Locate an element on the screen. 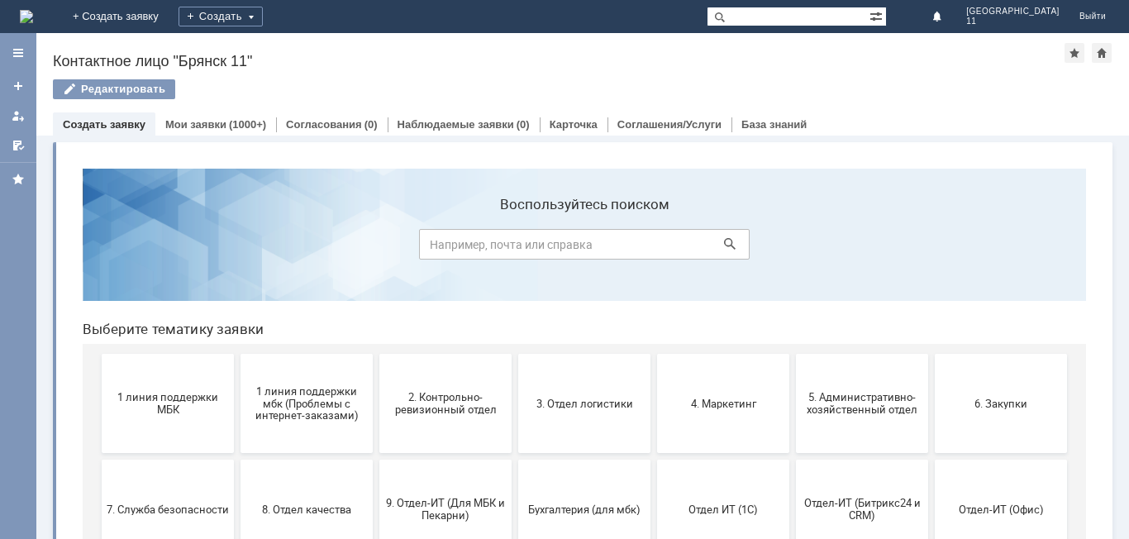 Image resolution: width=1129 pixels, height=539 pixels. span: Отдел-ИТ (Битрикс24 и CRM) is located at coordinates (793, 354).